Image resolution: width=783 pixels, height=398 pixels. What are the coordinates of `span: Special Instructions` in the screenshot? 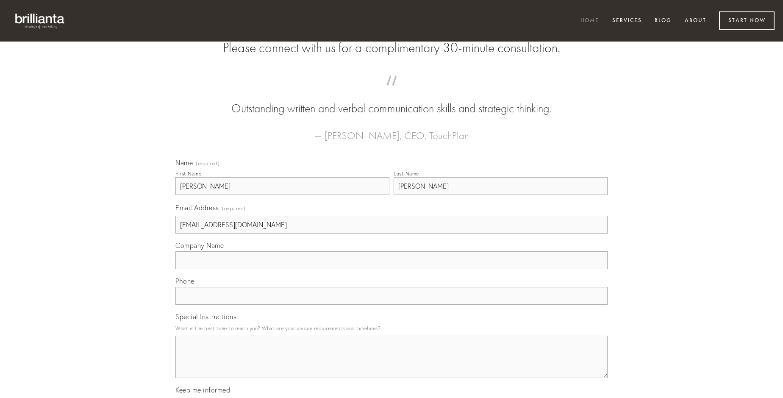 It's located at (206, 316).